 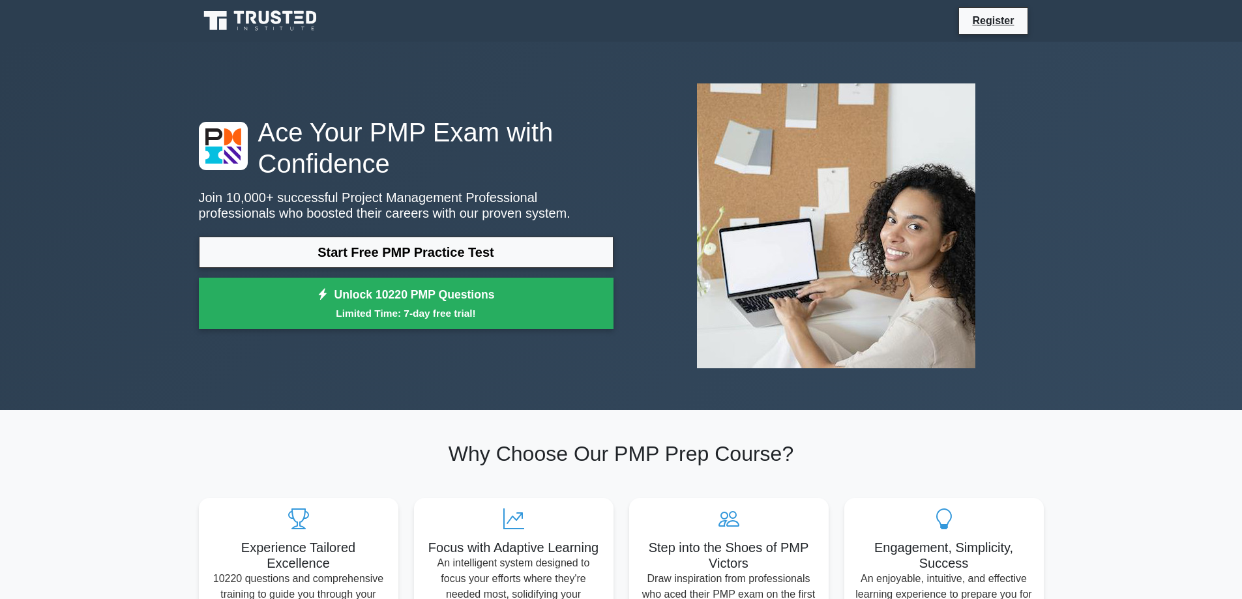 I want to click on a: Start Free PMP Practice Test, so click(x=406, y=252).